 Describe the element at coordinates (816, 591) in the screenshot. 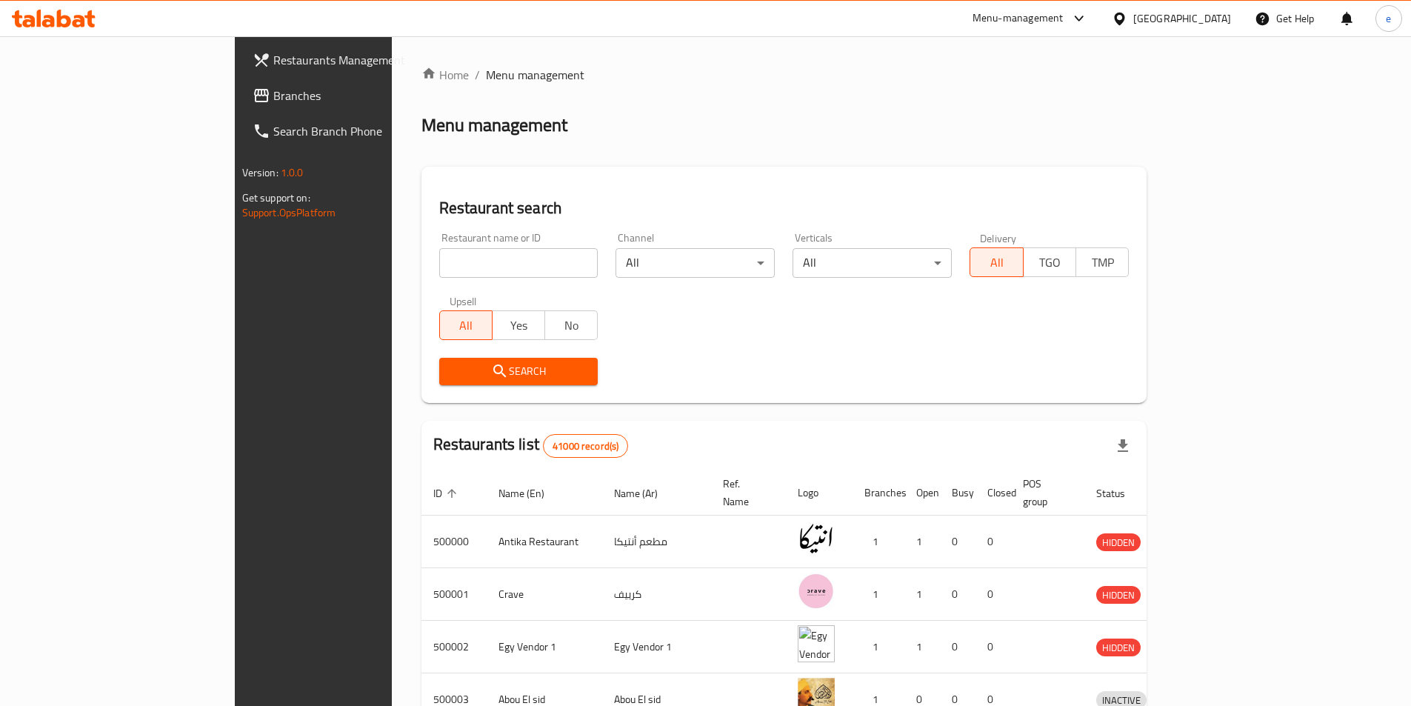

I see `img: Crave` at that location.